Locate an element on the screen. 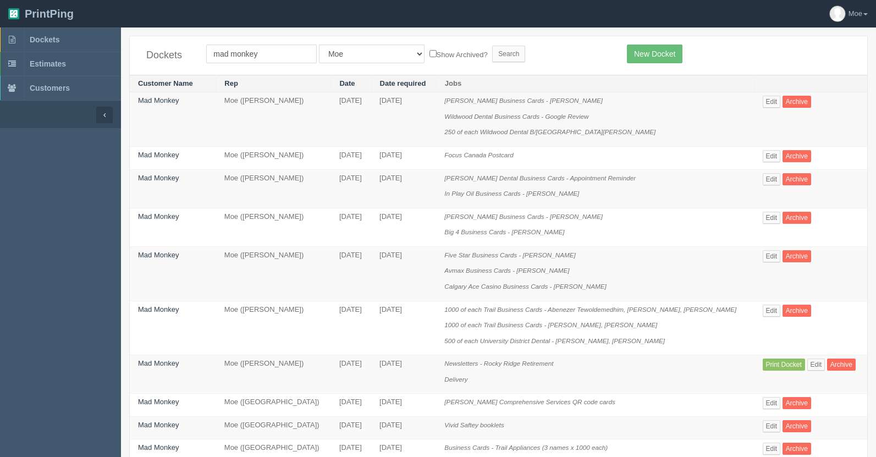  a: Rep is located at coordinates (231, 83).